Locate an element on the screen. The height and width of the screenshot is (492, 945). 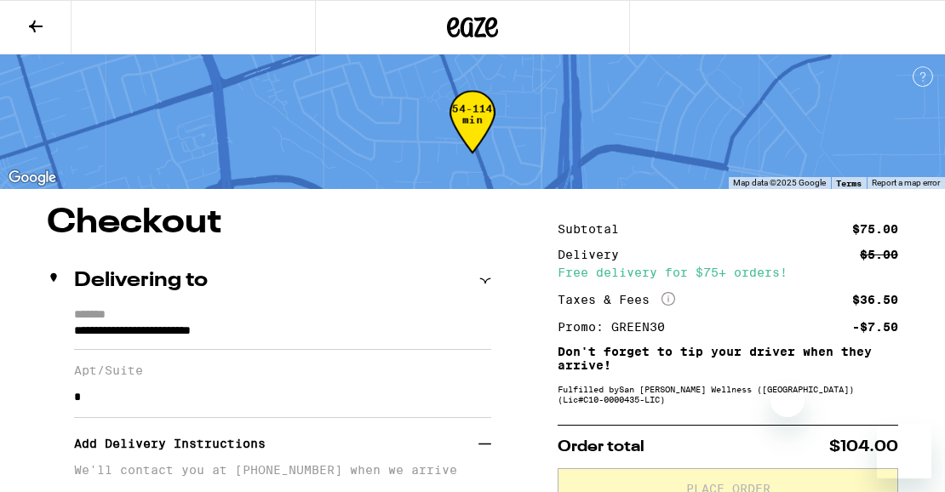
h2: Delivering to is located at coordinates (140, 281).